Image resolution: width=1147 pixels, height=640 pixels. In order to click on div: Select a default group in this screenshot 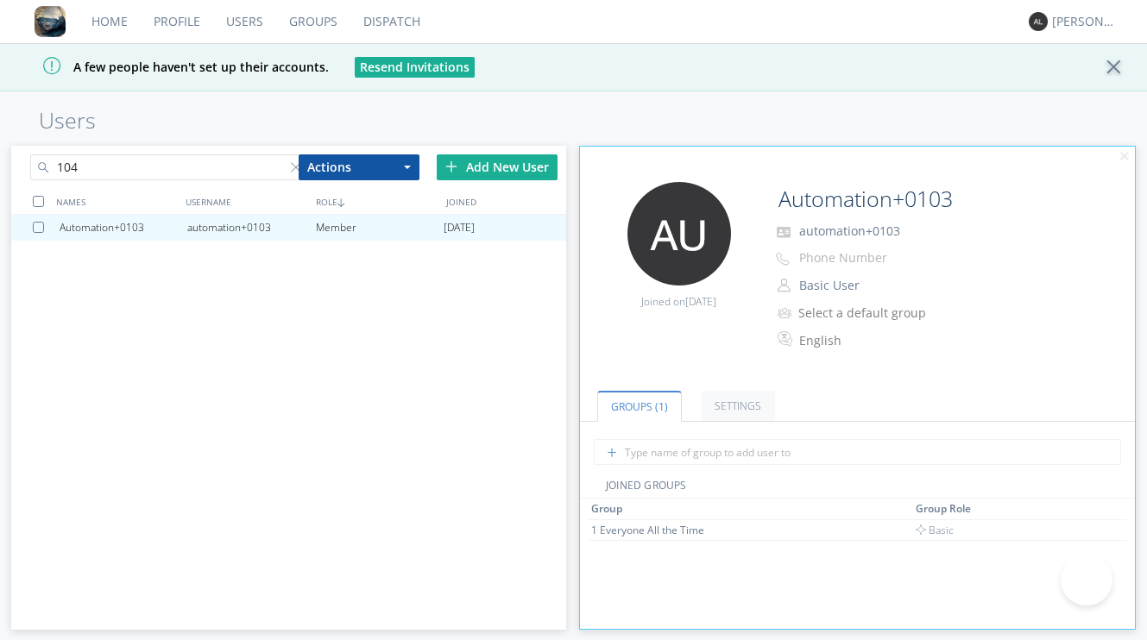, I will do `click(870, 313)`.